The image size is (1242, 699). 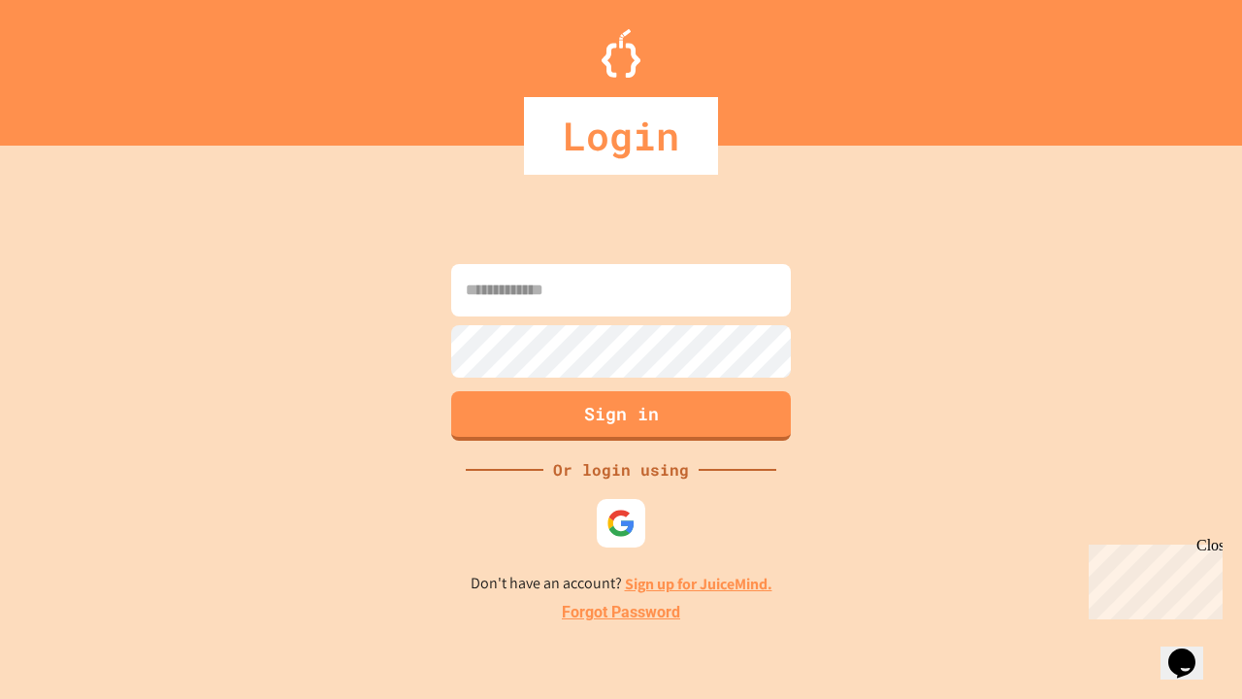 I want to click on button: Sign in, so click(x=621, y=415).